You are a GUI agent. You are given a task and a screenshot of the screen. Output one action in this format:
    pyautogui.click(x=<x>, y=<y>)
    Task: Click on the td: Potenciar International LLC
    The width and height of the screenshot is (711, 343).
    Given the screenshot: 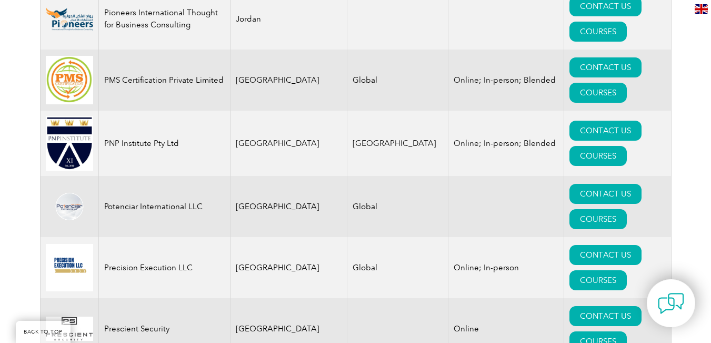 What is the action you would take?
    pyautogui.click(x=164, y=206)
    